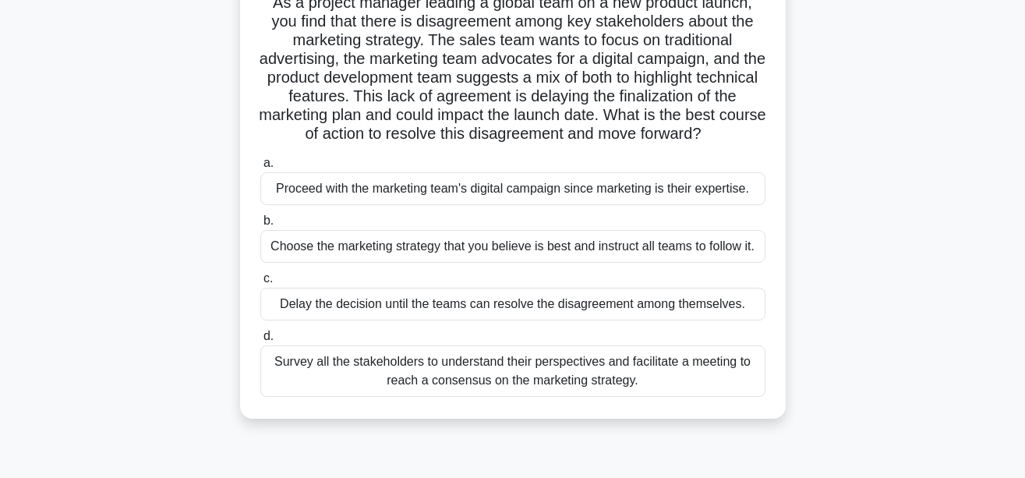  I want to click on div: Choose the marketing strategy that you believe is best and instruct all teams to follow it., so click(513, 246).